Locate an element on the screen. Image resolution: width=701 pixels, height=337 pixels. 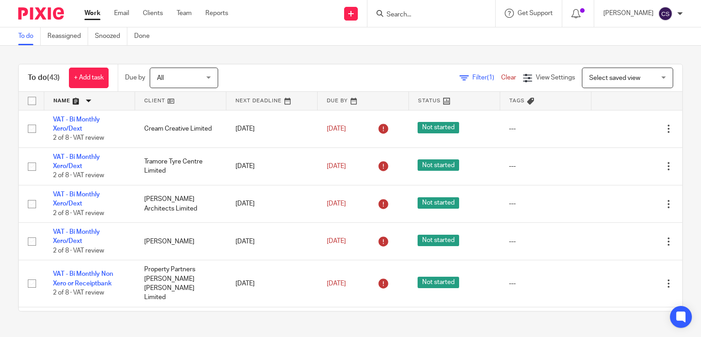
a: To do is located at coordinates (29, 36).